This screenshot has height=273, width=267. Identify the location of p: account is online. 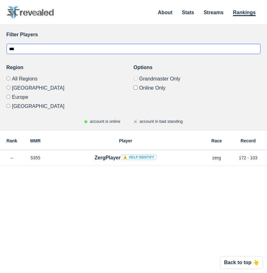
(102, 121).